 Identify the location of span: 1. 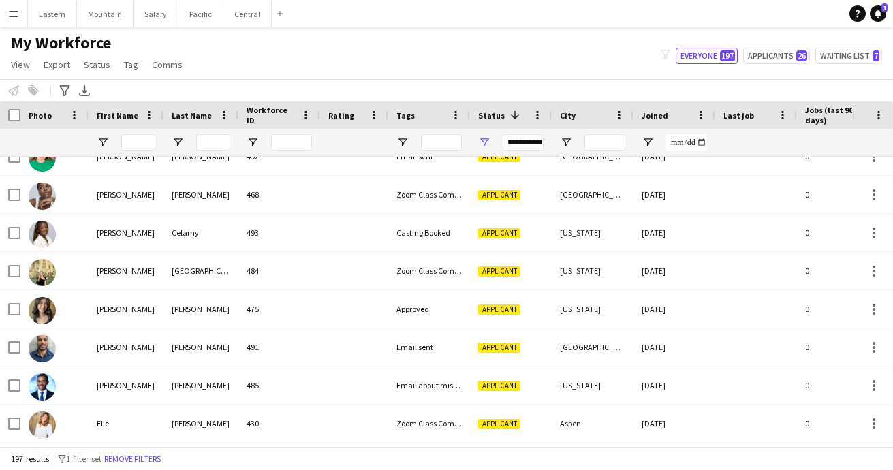
(884, 7).